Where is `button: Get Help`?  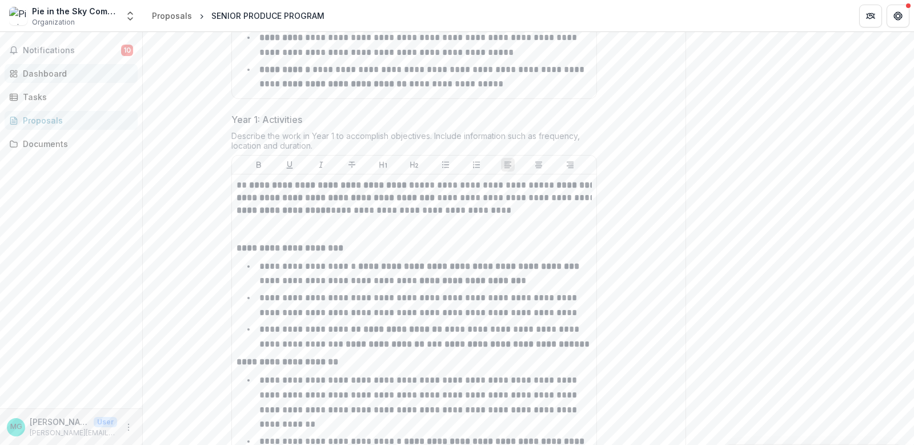 button: Get Help is located at coordinates (898, 16).